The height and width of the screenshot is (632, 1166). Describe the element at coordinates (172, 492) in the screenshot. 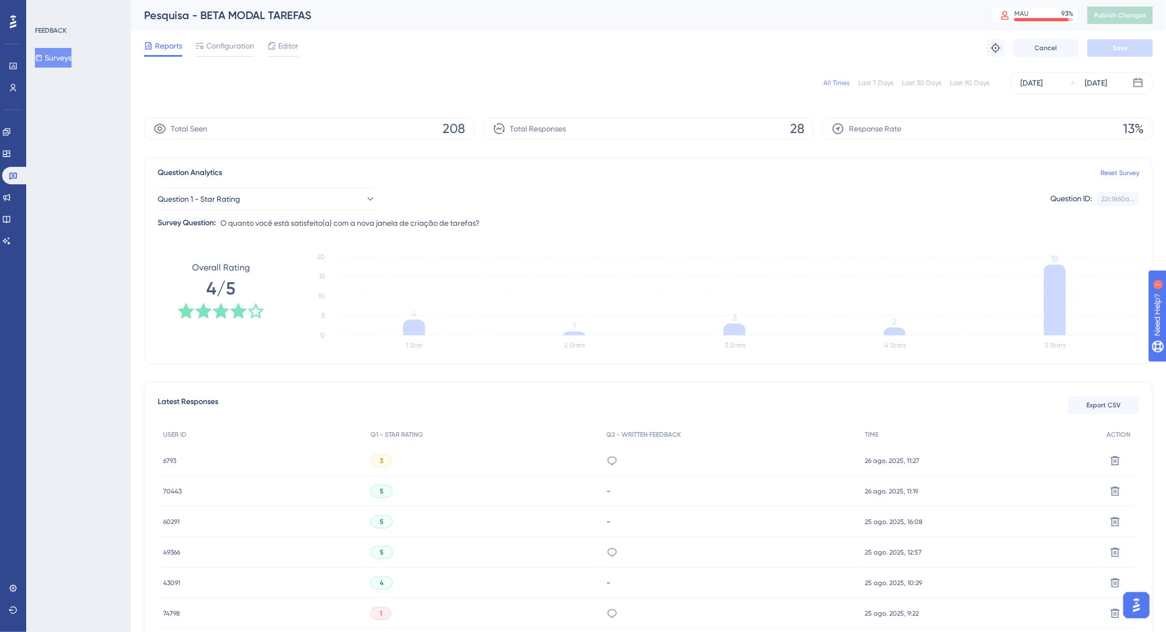

I see `span: 70443` at that location.